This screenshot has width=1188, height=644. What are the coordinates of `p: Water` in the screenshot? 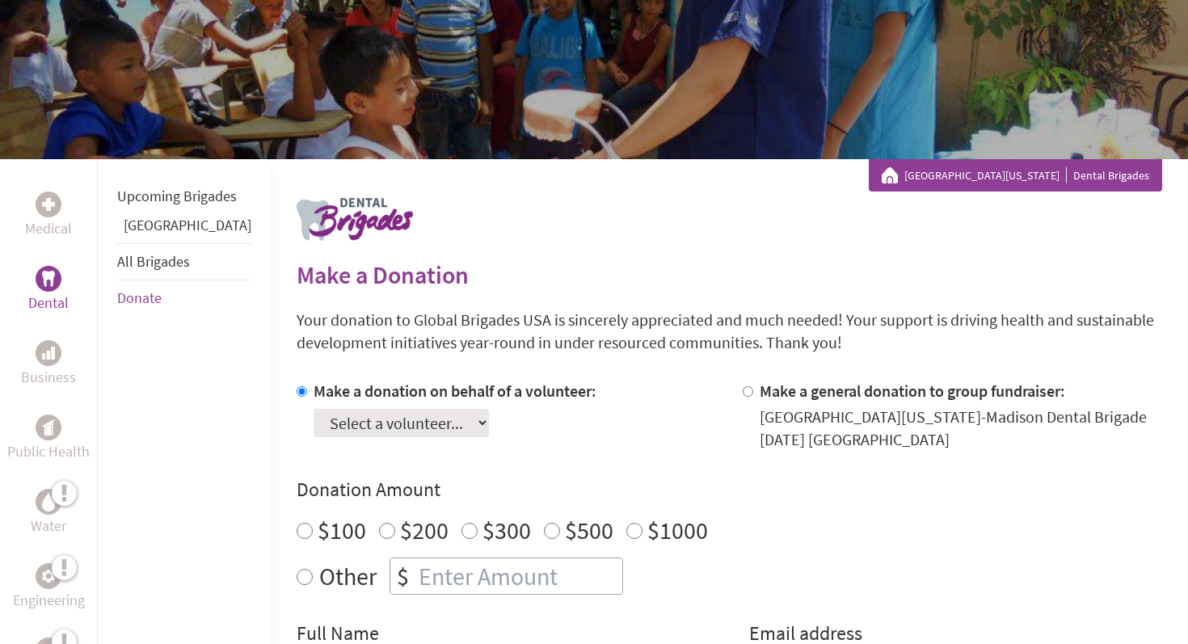 It's located at (49, 526).